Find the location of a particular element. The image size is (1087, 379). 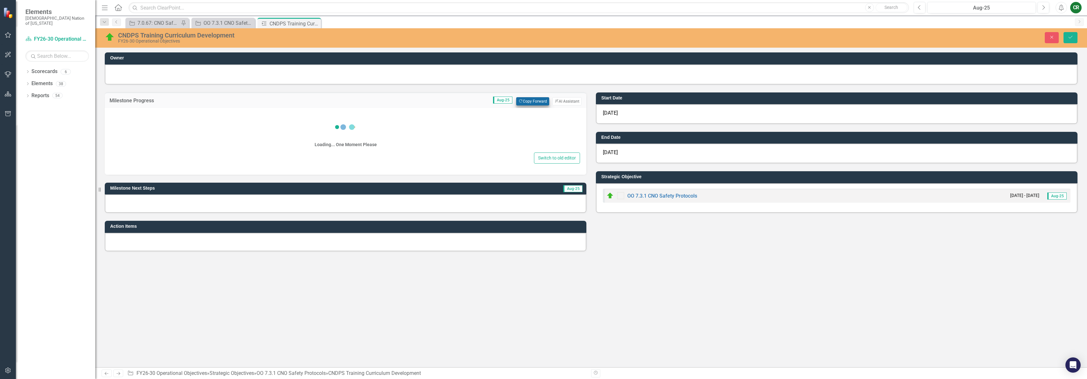

div: Open Intercom Messenger is located at coordinates (1073, 365).